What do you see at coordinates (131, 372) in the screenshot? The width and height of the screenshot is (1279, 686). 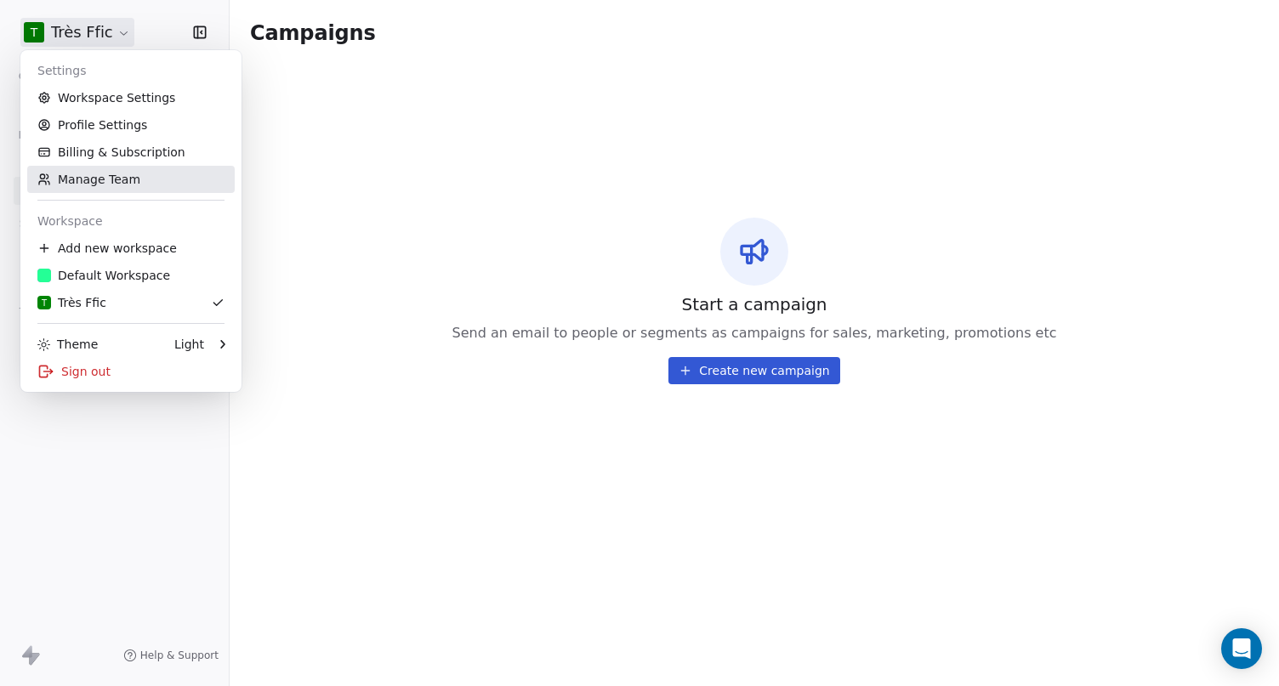 I see `div: Sign out` at bounding box center [131, 372].